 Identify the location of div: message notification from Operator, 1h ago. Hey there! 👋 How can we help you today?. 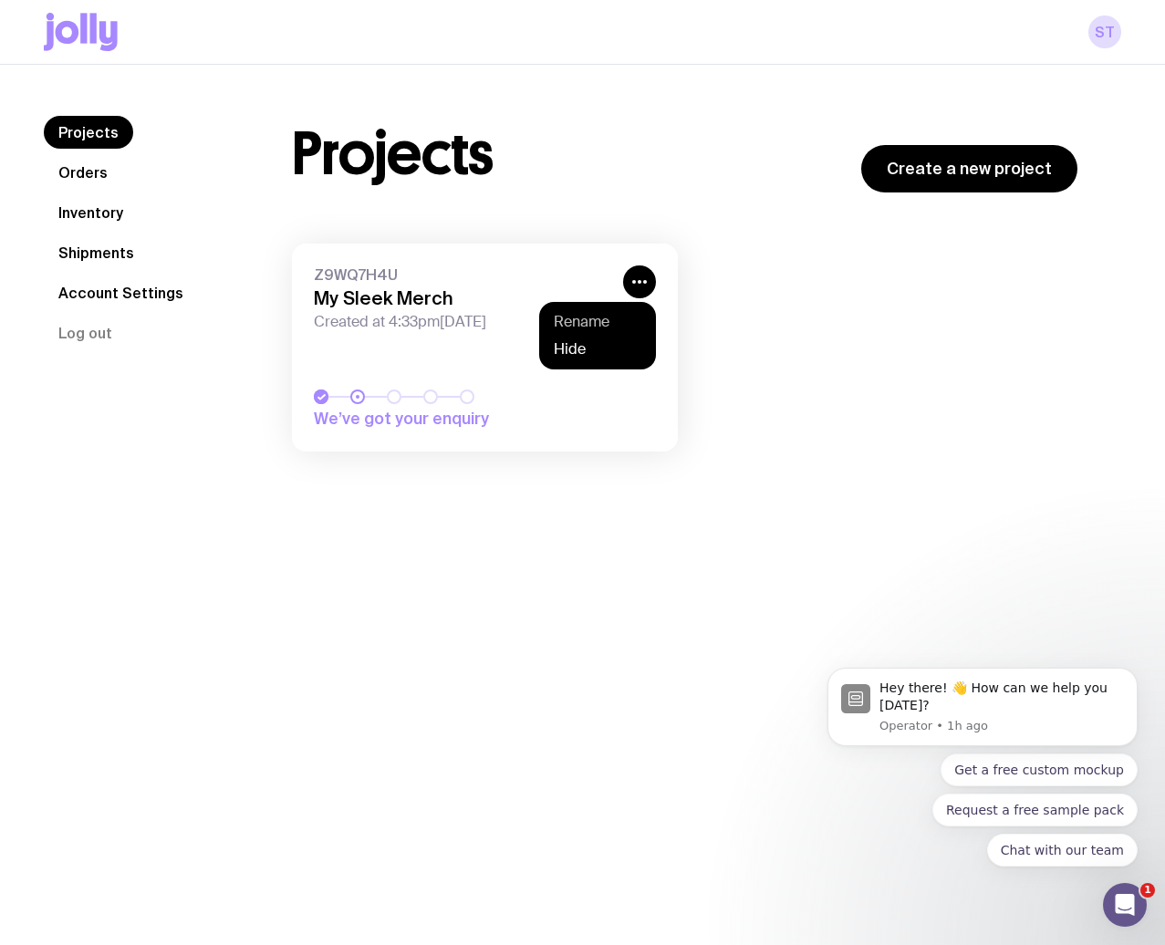
(182, 62).